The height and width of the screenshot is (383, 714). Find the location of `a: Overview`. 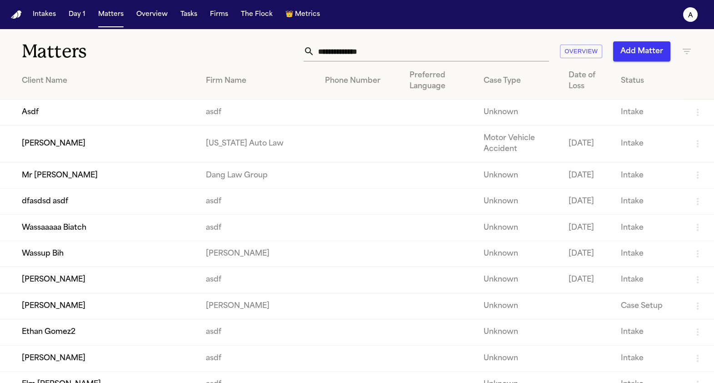

a: Overview is located at coordinates (152, 15).